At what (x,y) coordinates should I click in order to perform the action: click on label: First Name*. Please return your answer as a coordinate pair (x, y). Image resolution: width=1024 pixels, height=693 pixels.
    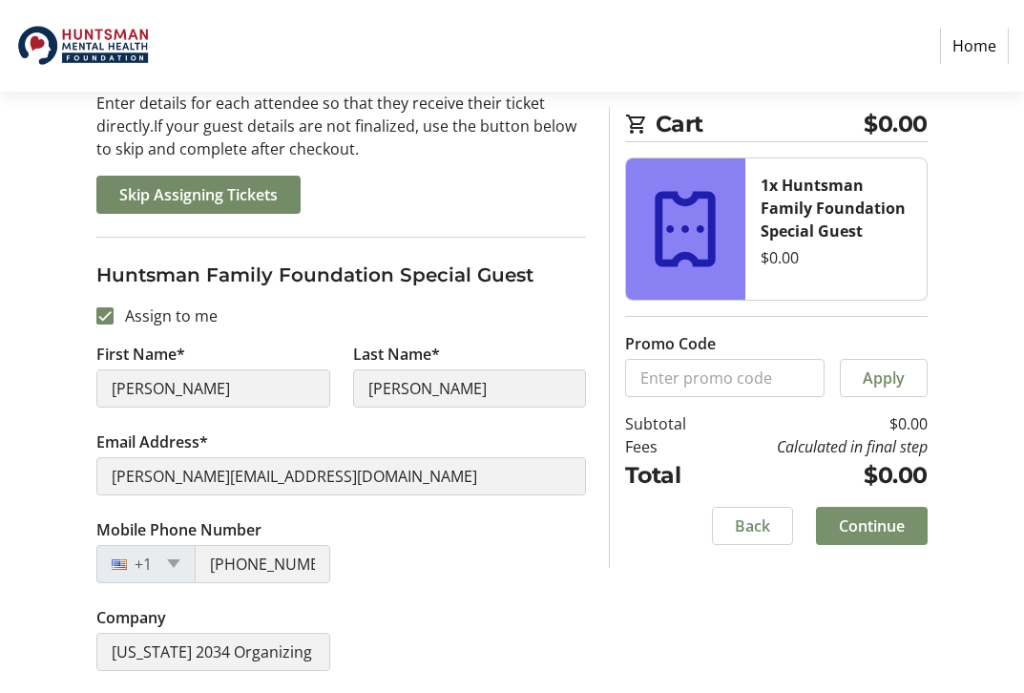
    Looking at the image, I should click on (140, 354).